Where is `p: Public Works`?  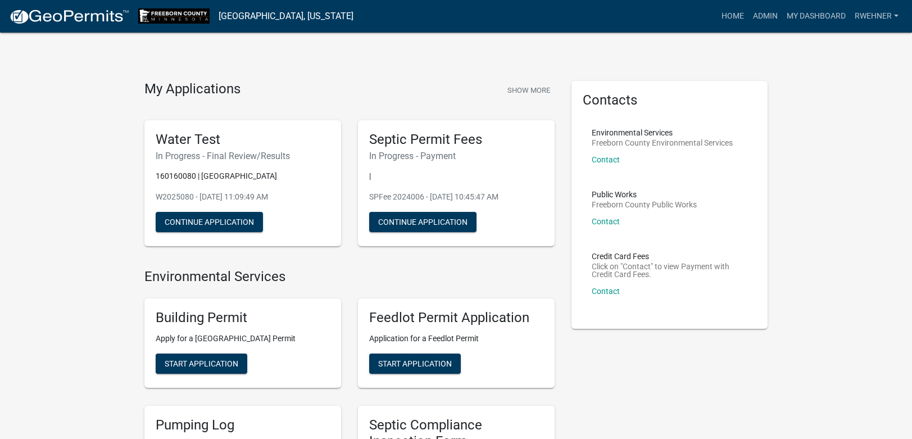
p: Public Works is located at coordinates (644, 195).